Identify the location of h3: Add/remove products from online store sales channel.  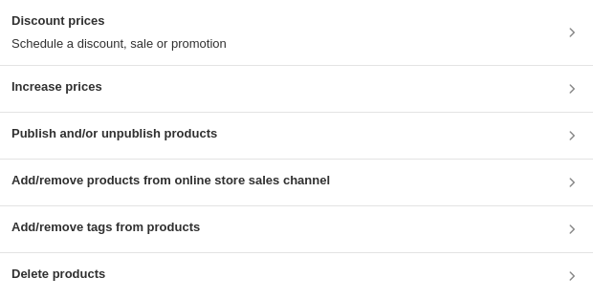
(170, 181).